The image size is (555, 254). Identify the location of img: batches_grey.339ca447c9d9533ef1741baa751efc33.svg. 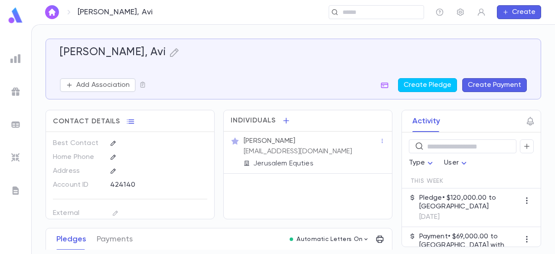
(16, 124).